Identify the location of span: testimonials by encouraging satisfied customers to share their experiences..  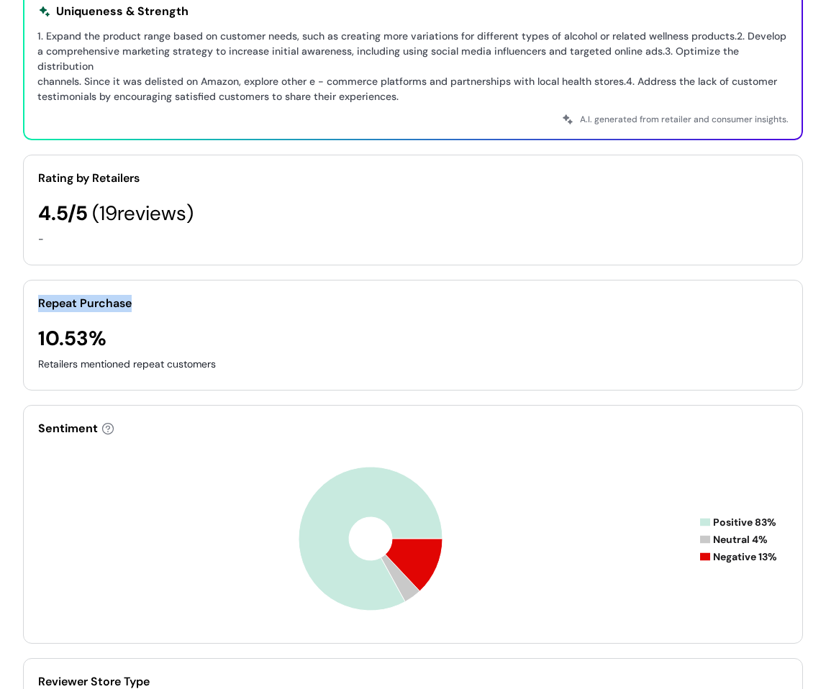
(218, 96).